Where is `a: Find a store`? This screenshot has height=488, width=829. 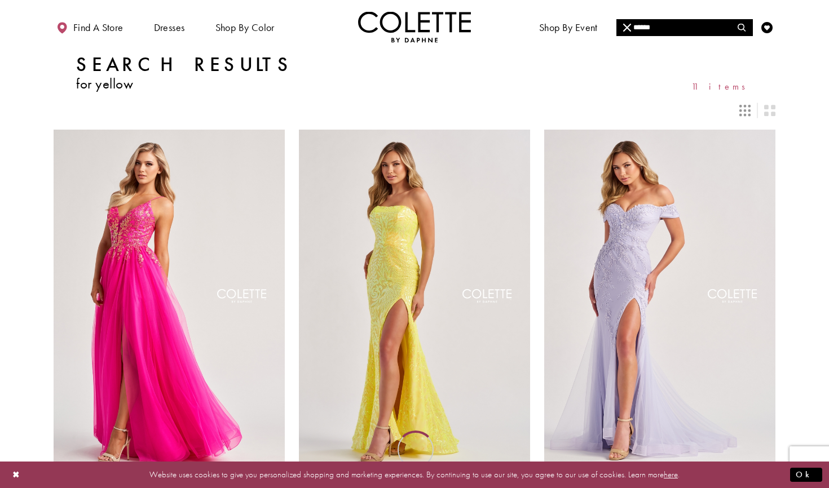
a: Find a store is located at coordinates (90, 27).